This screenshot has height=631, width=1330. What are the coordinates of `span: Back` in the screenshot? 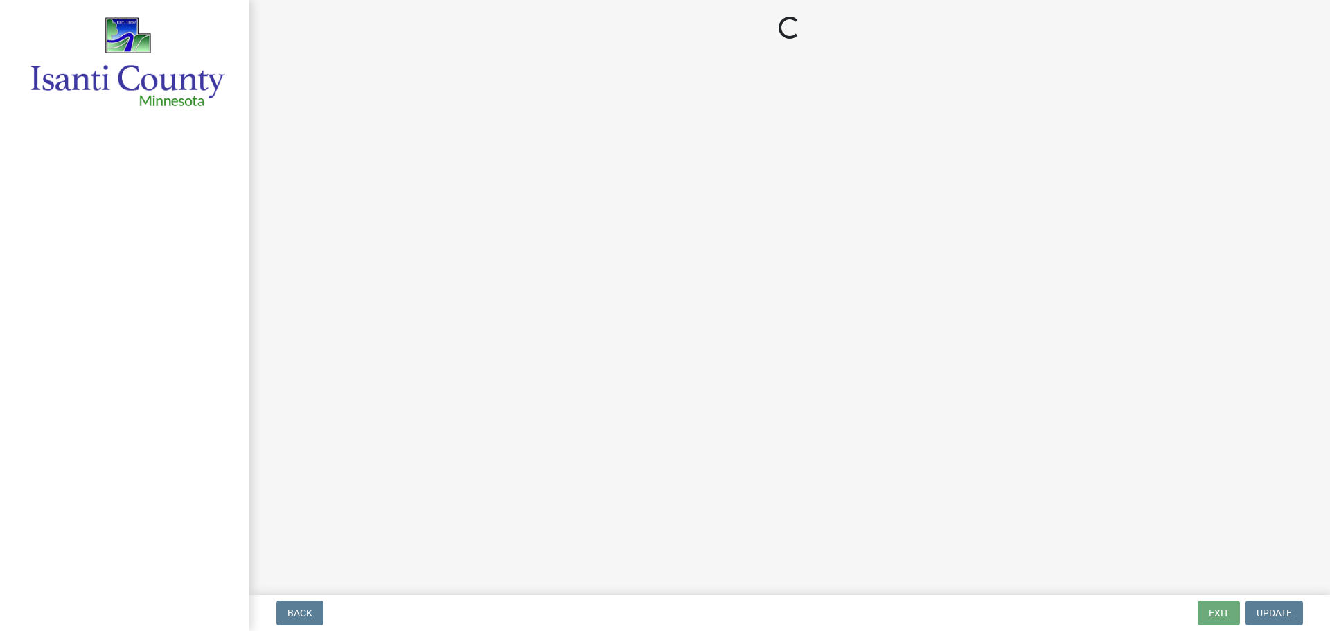 It's located at (300, 613).